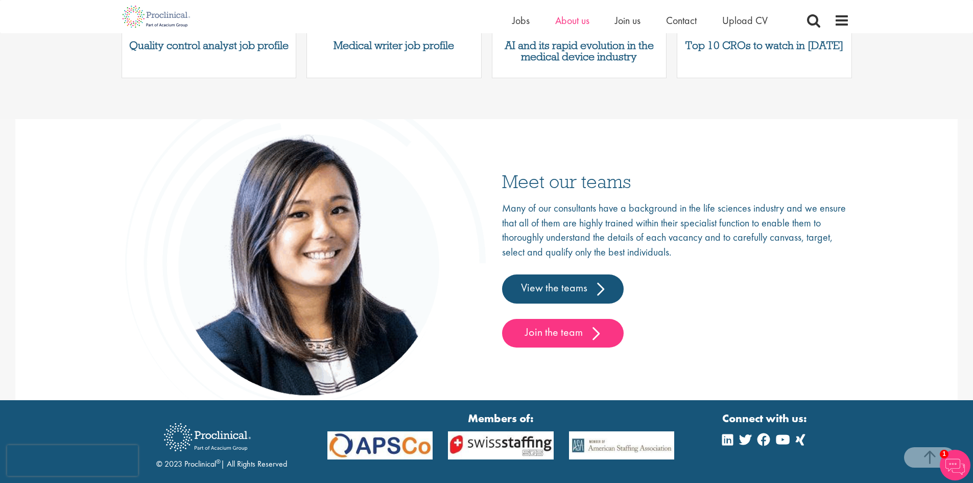 Image resolution: width=973 pixels, height=483 pixels. Describe the element at coordinates (745, 20) in the screenshot. I see `span: Upload CV` at that location.